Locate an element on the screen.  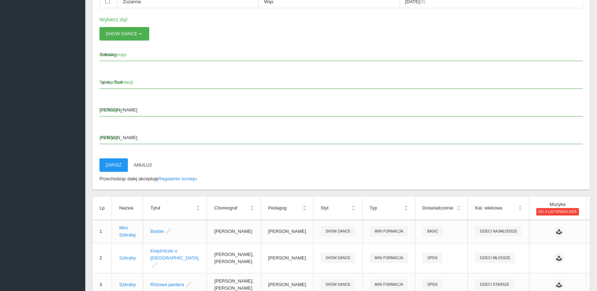
th: Doświadczenie is located at coordinates (441, 208).